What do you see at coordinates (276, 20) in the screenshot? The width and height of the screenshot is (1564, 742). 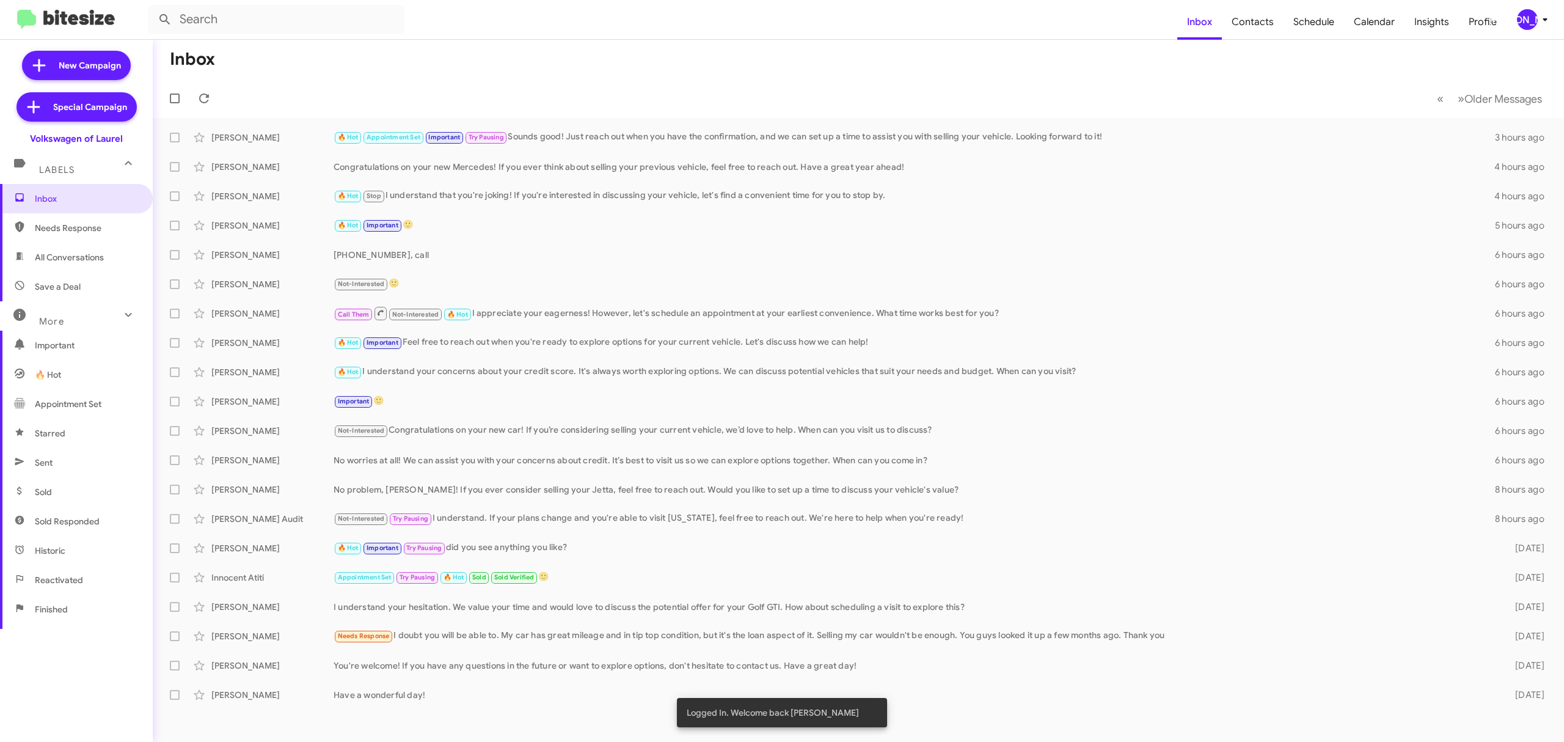 I see `input: Search` at bounding box center [276, 20].